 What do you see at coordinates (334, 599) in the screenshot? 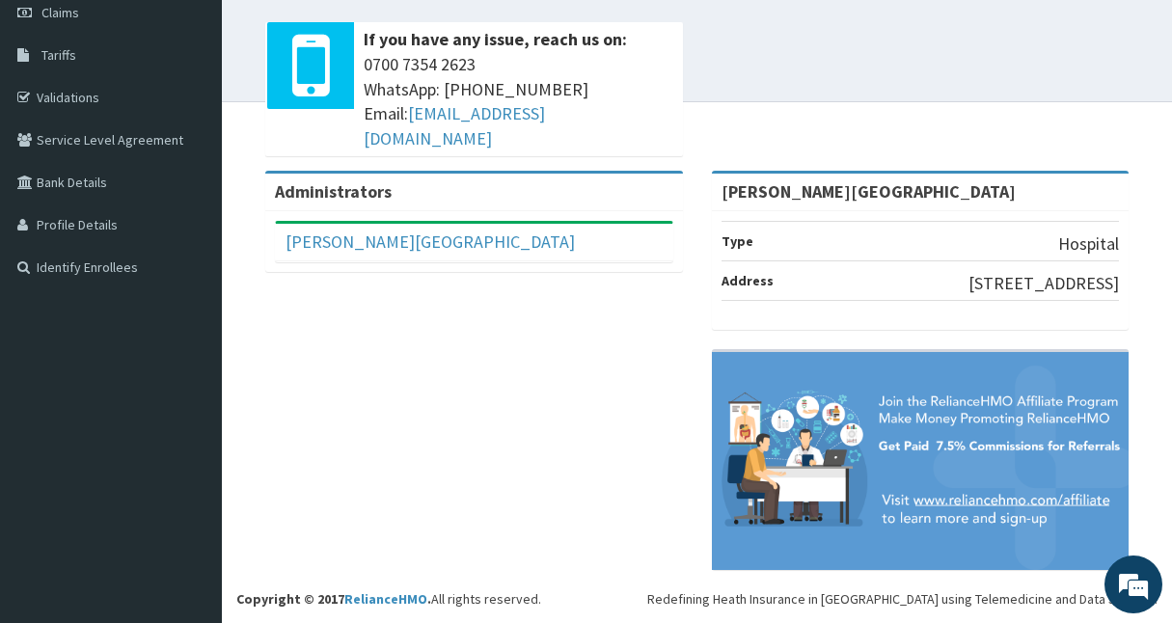
I see `strong: Copyright © 2017 .` at bounding box center [334, 599].